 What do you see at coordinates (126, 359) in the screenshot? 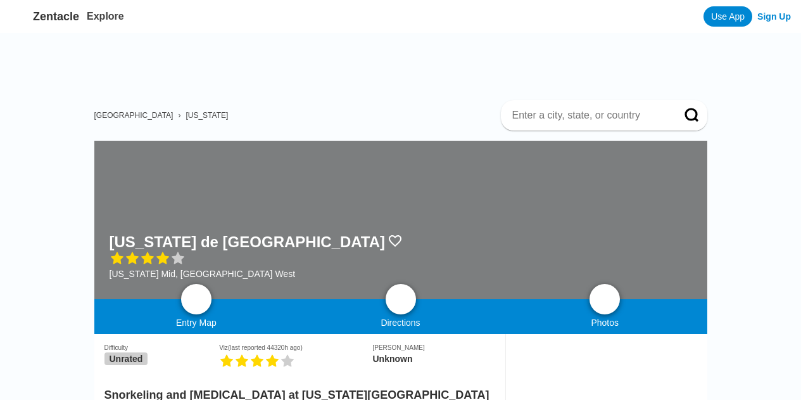
I see `span: Unrated` at bounding box center [126, 359].